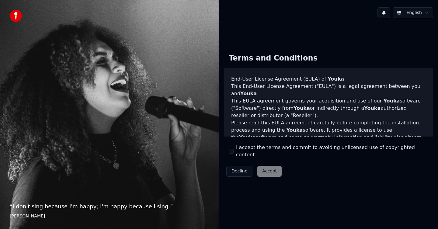  What do you see at coordinates (328, 108) in the screenshot?
I see `p: This EULA agreement governs your acquisition and use of our software ("Software") directly from o...` at bounding box center [328, 108].